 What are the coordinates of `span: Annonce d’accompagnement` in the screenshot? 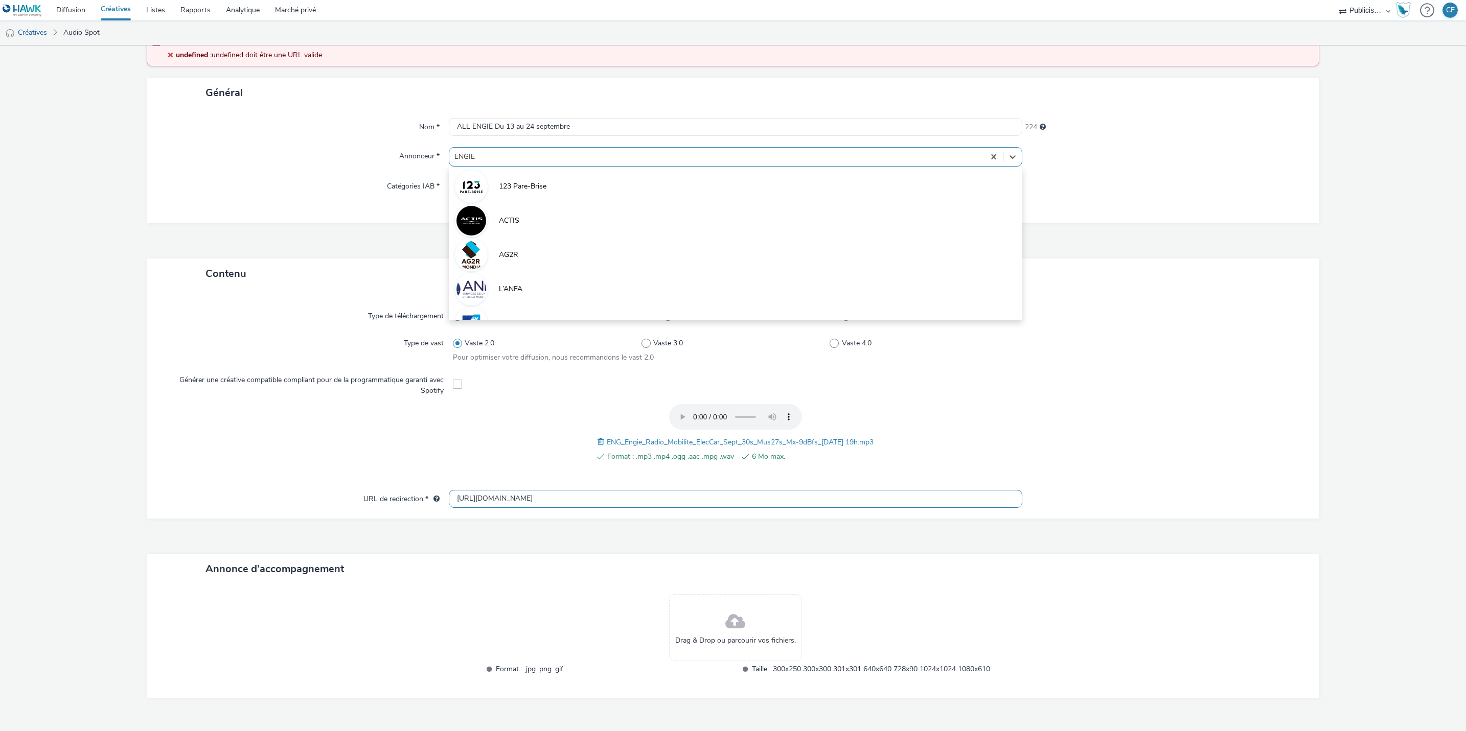 It's located at (274, 569).